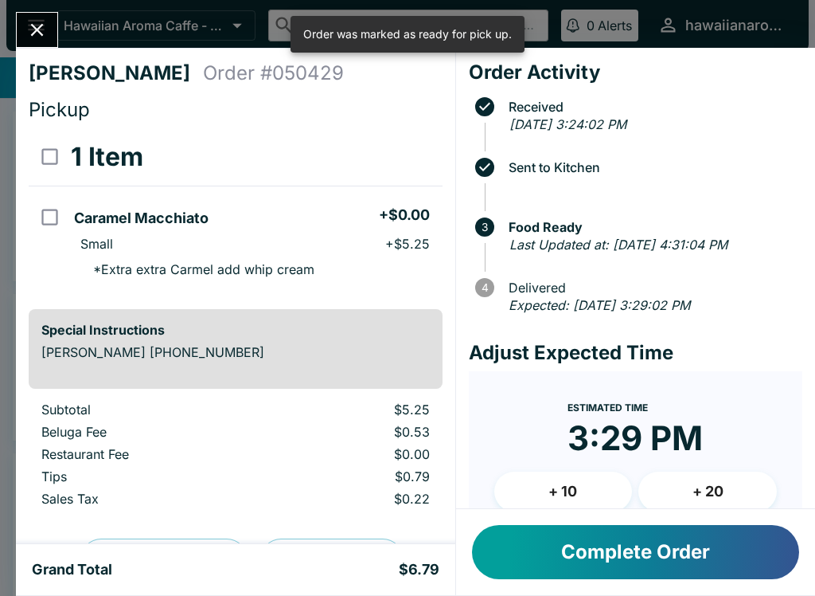 The height and width of the screenshot is (596, 815). I want to click on p: $0.79, so click(358, 476).